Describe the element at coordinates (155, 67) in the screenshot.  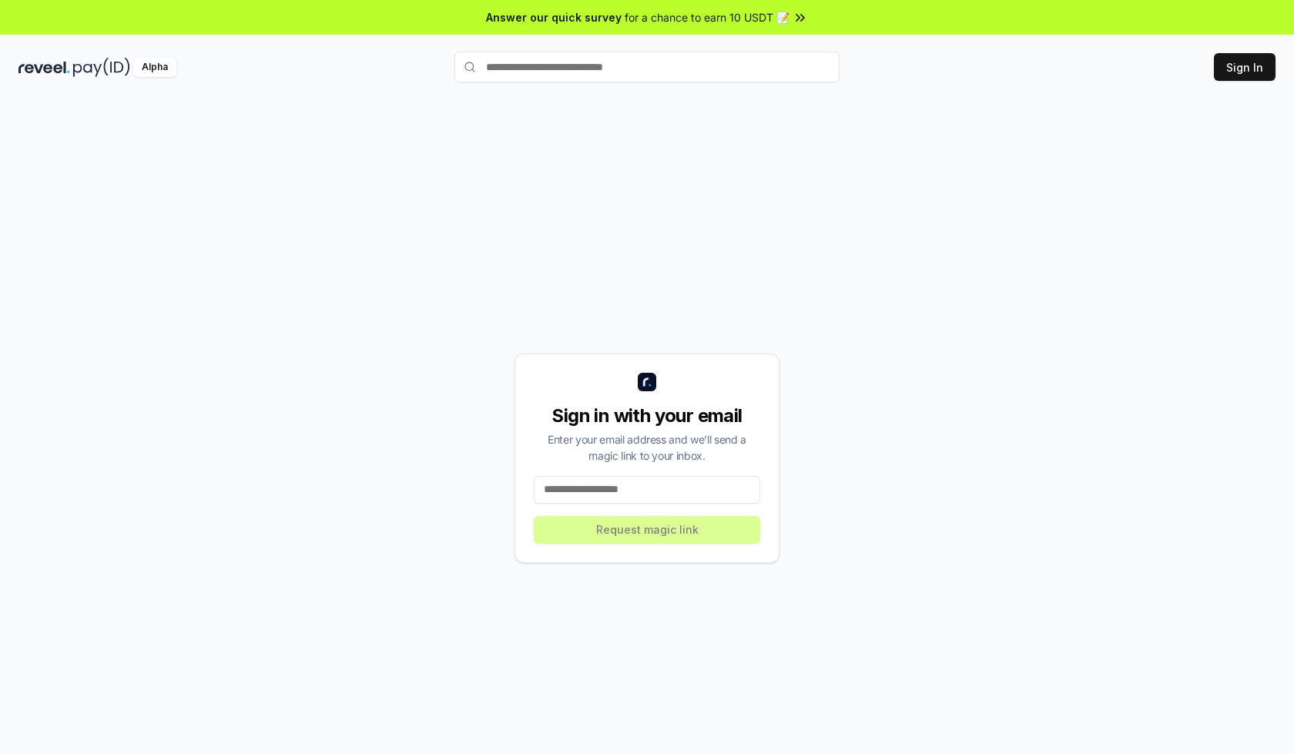
I see `div: Alpha` at that location.